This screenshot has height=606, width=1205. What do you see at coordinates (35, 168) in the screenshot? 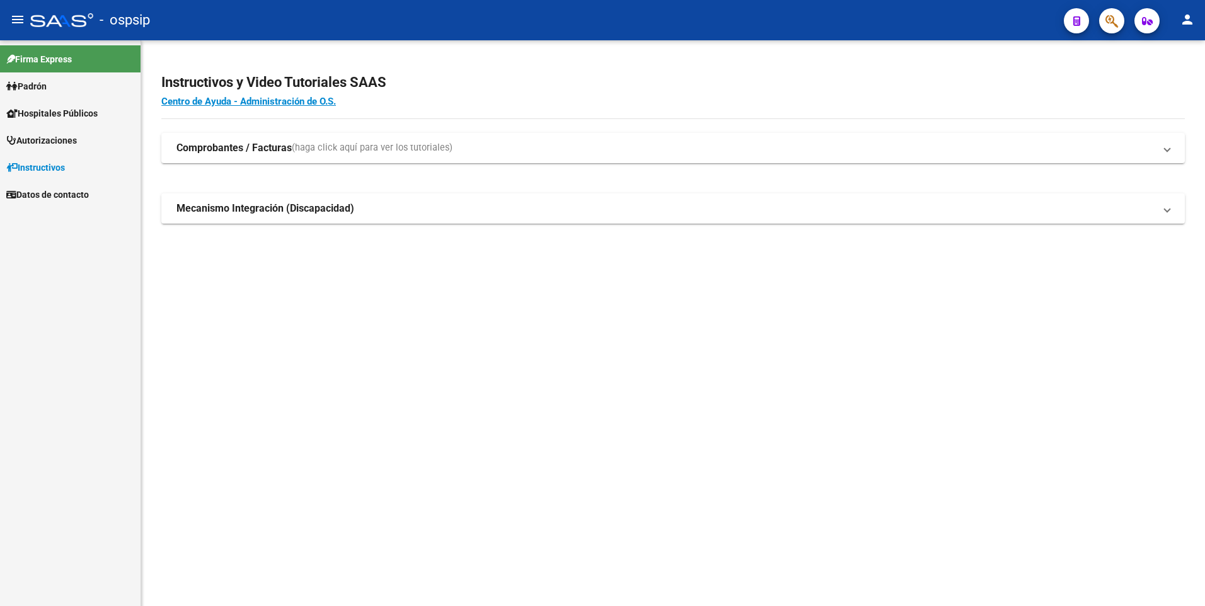
I see `span: Instructivos` at bounding box center [35, 168].